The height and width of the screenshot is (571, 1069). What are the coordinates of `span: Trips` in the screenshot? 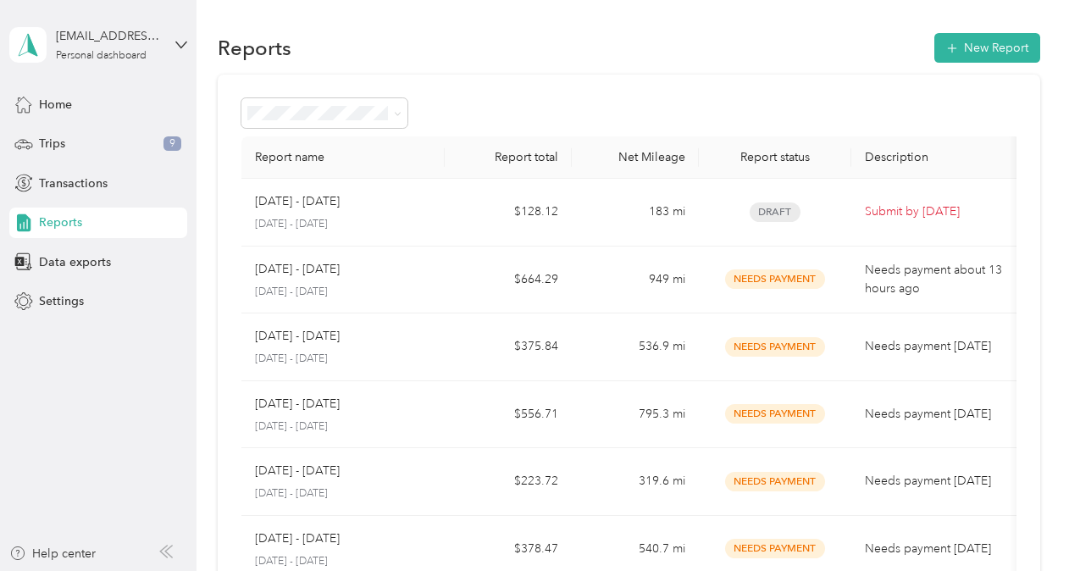 It's located at (52, 143).